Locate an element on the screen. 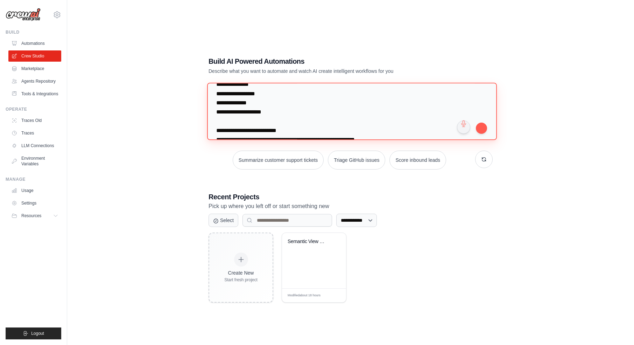 This screenshot has width=634, height=345. button: Click to speak your automation idea is located at coordinates (463, 127).